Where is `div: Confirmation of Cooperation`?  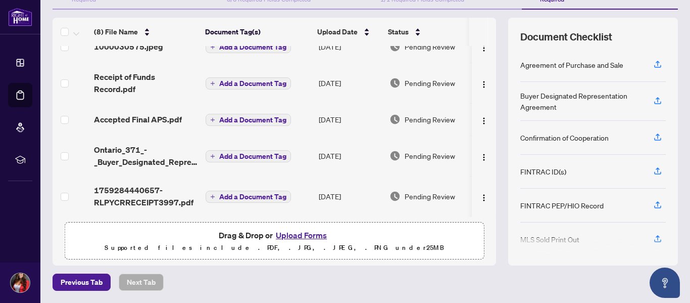
div: Confirmation of Cooperation is located at coordinates (564, 137).